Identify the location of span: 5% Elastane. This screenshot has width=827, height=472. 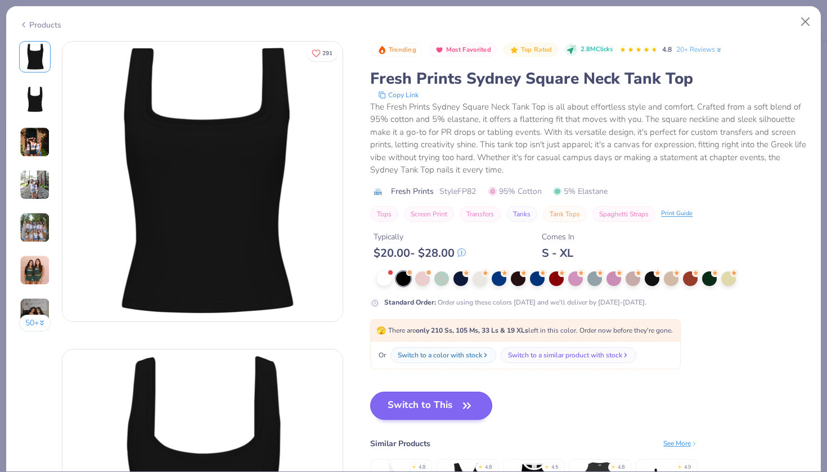
(580, 191).